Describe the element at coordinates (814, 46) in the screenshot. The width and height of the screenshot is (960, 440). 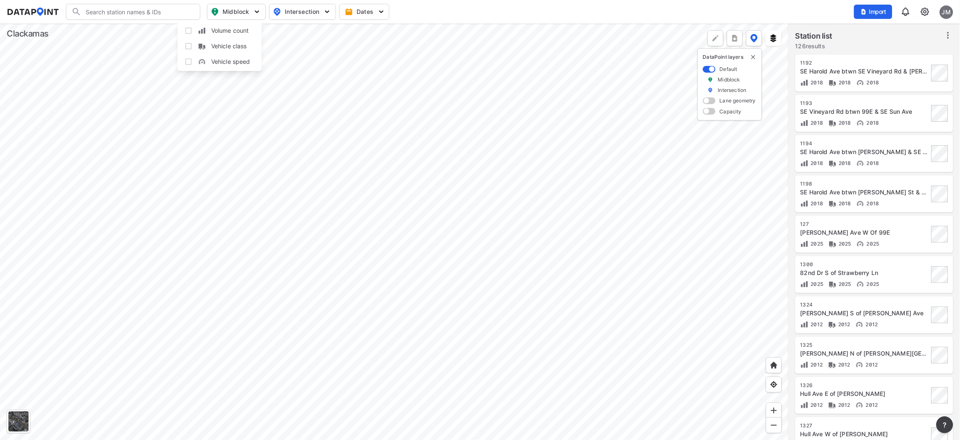
I see `label: 126 results` at that location.